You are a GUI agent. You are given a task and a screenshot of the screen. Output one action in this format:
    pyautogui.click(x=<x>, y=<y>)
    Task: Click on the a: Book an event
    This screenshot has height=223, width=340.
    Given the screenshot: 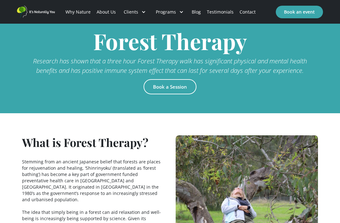 What is the action you would take?
    pyautogui.click(x=300, y=12)
    